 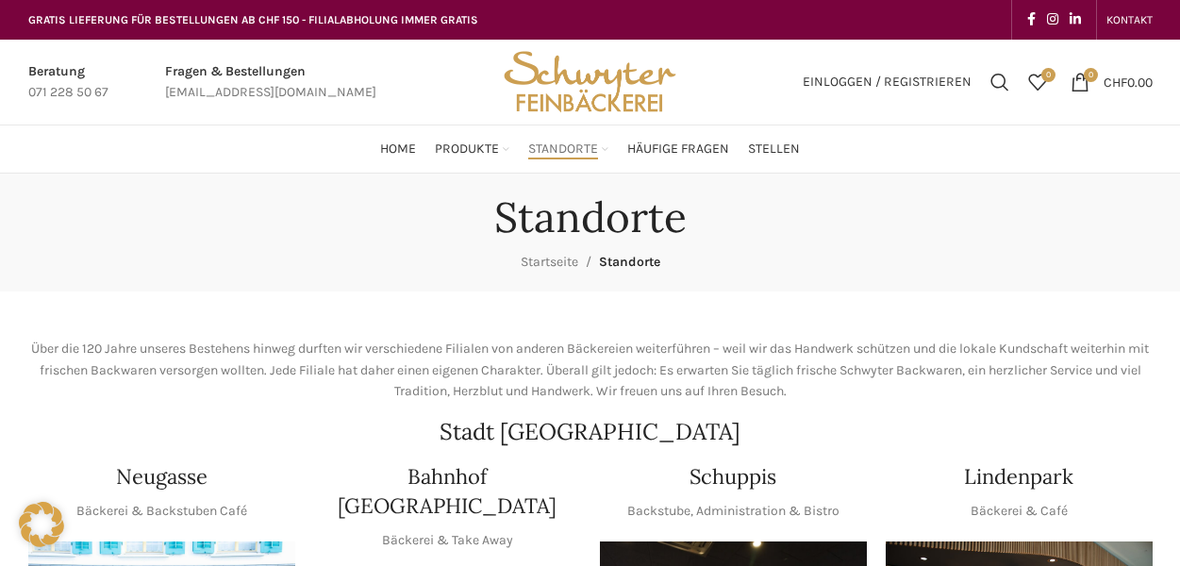 I want to click on p: Bäckerei & Café, so click(x=1018, y=511).